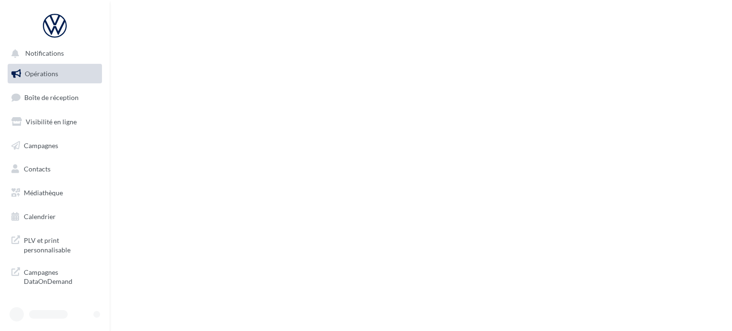  What do you see at coordinates (40, 216) in the screenshot?
I see `span: Calendrier` at bounding box center [40, 216].